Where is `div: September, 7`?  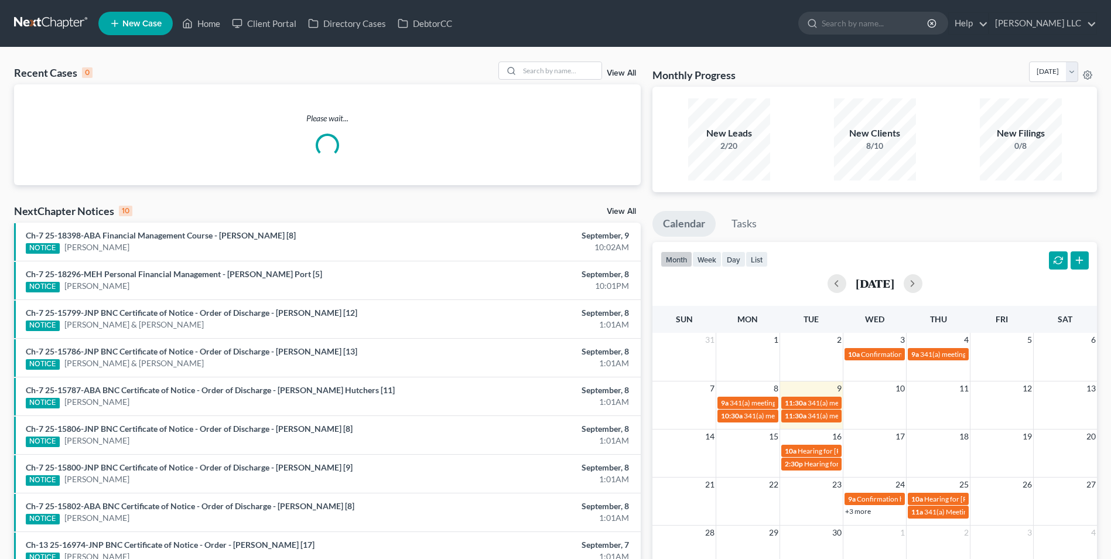
div: September, 7 is located at coordinates (532, 544).